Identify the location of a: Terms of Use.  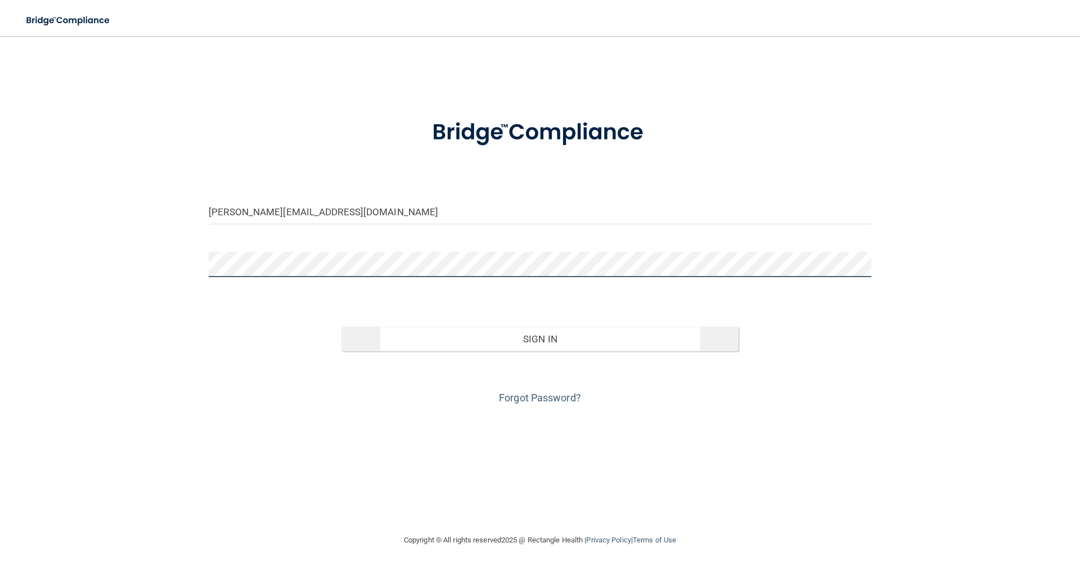
(654, 540).